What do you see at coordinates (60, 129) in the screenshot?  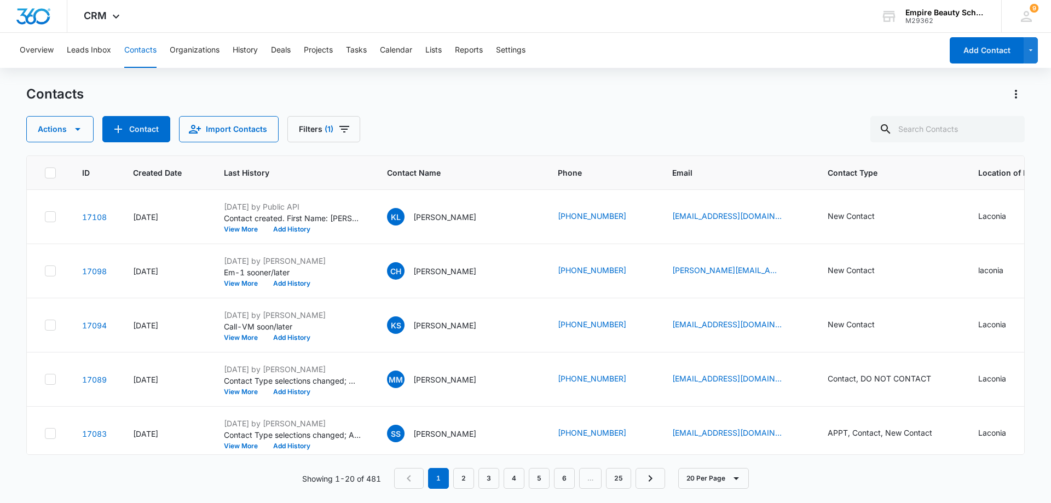 I see `button: Actions` at bounding box center [60, 129].